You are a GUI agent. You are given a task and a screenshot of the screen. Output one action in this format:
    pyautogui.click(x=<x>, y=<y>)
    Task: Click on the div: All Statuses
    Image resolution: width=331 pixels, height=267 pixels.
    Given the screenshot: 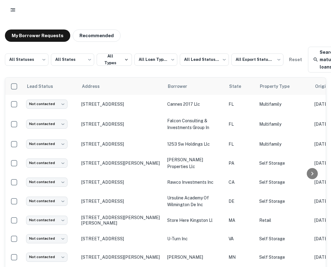 What is the action you would take?
    pyautogui.click(x=27, y=60)
    